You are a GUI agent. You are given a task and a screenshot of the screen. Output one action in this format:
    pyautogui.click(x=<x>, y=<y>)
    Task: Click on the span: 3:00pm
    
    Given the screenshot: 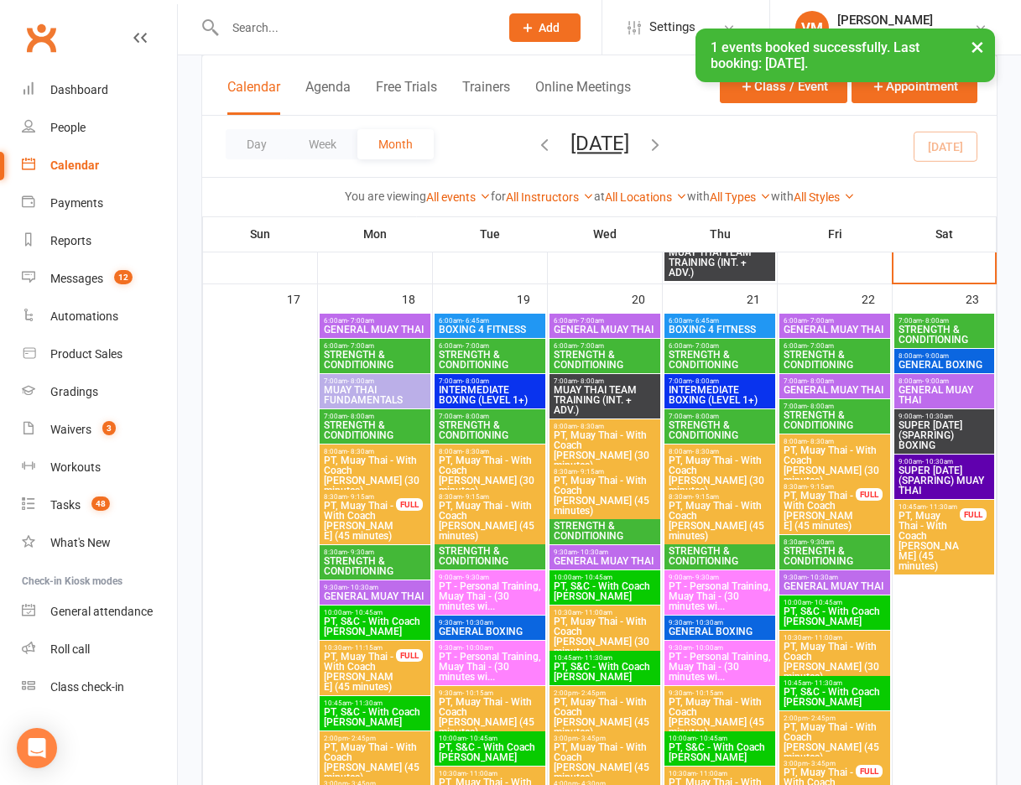 What is the action you would take?
    pyautogui.click(x=605, y=738)
    